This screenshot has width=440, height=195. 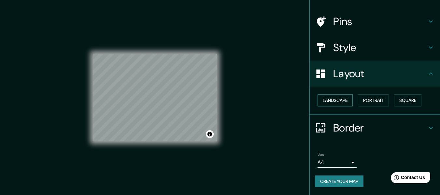 I want to click on h4: Pins, so click(x=380, y=22).